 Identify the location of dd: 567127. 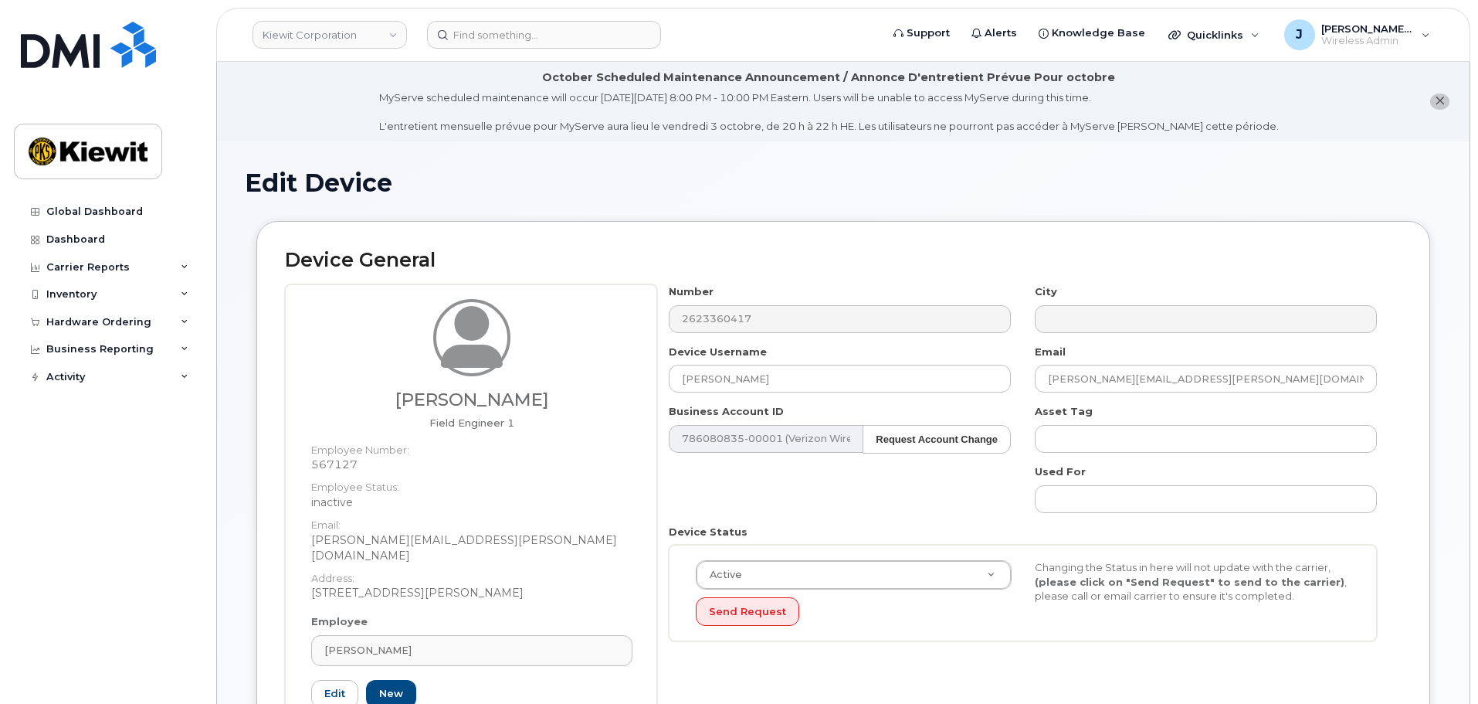
(472, 464).